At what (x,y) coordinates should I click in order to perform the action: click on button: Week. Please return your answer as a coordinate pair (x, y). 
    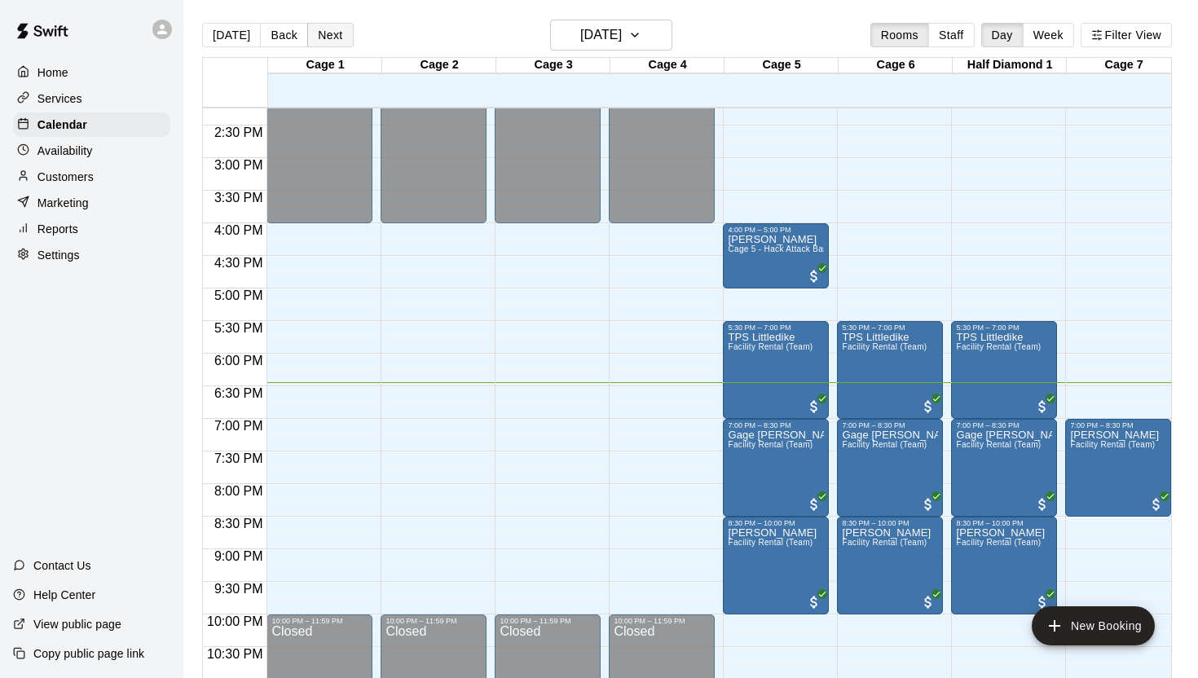
    Looking at the image, I should click on (1048, 35).